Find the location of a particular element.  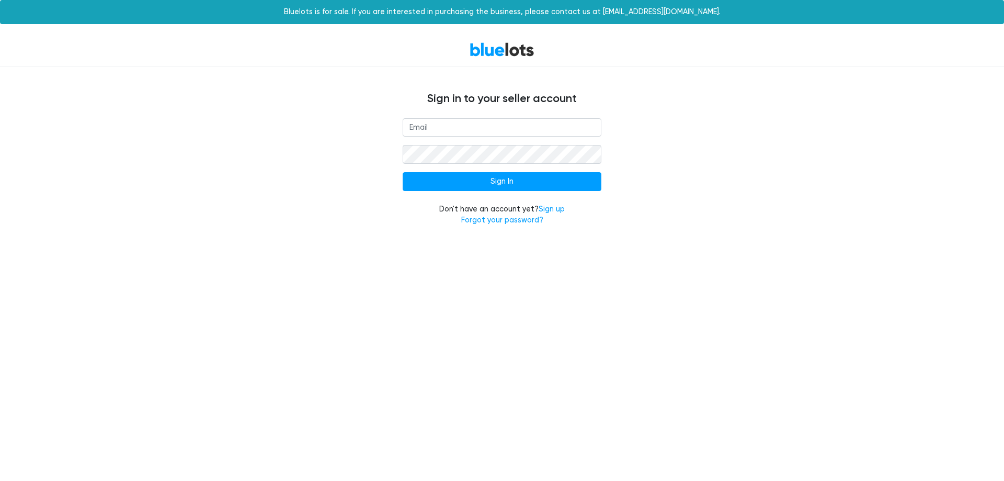

h4: Sign in to your seller account is located at coordinates (502, 99).